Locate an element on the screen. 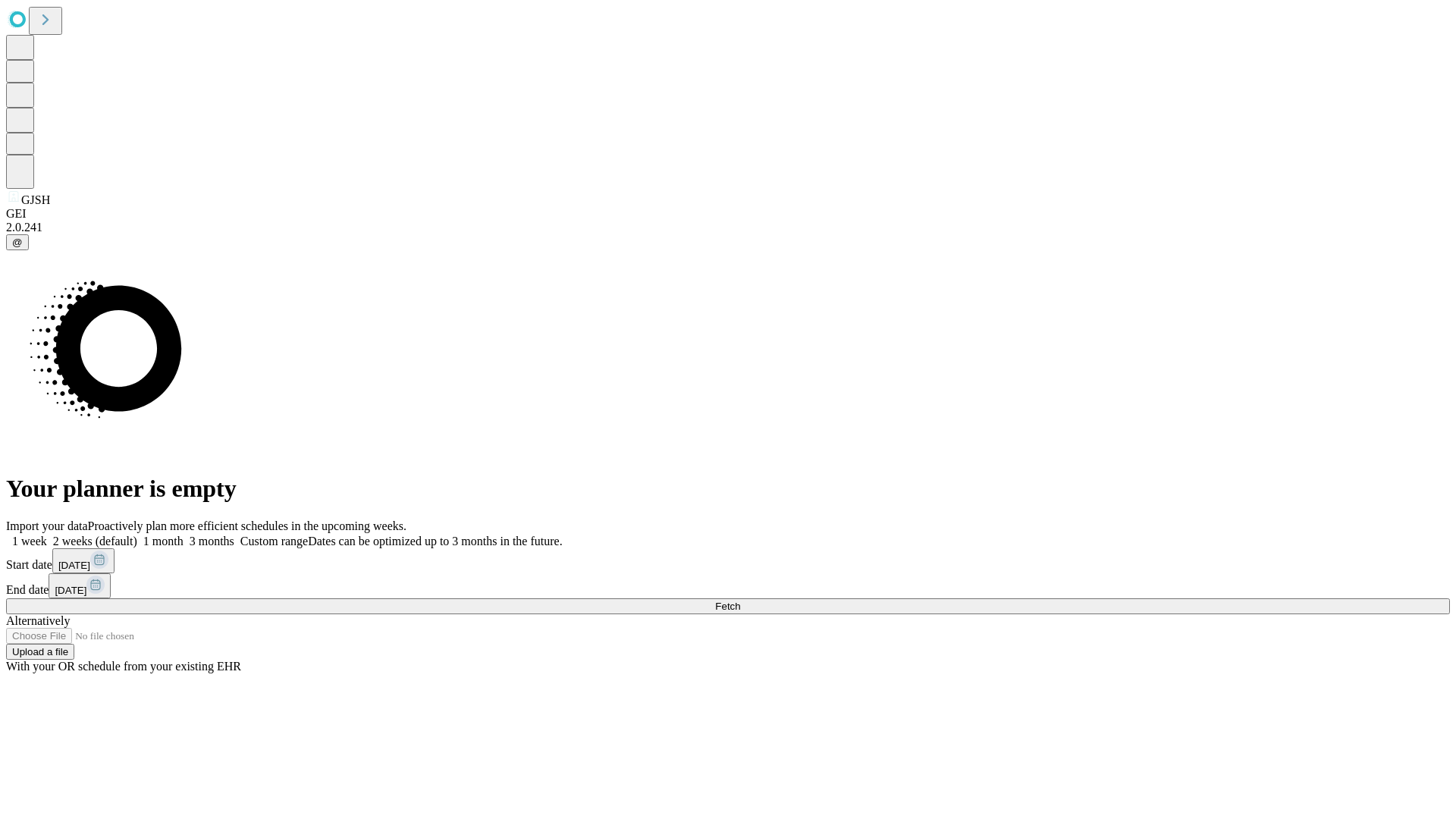 This screenshot has width=1456, height=819. span: Alternatively is located at coordinates (38, 621).